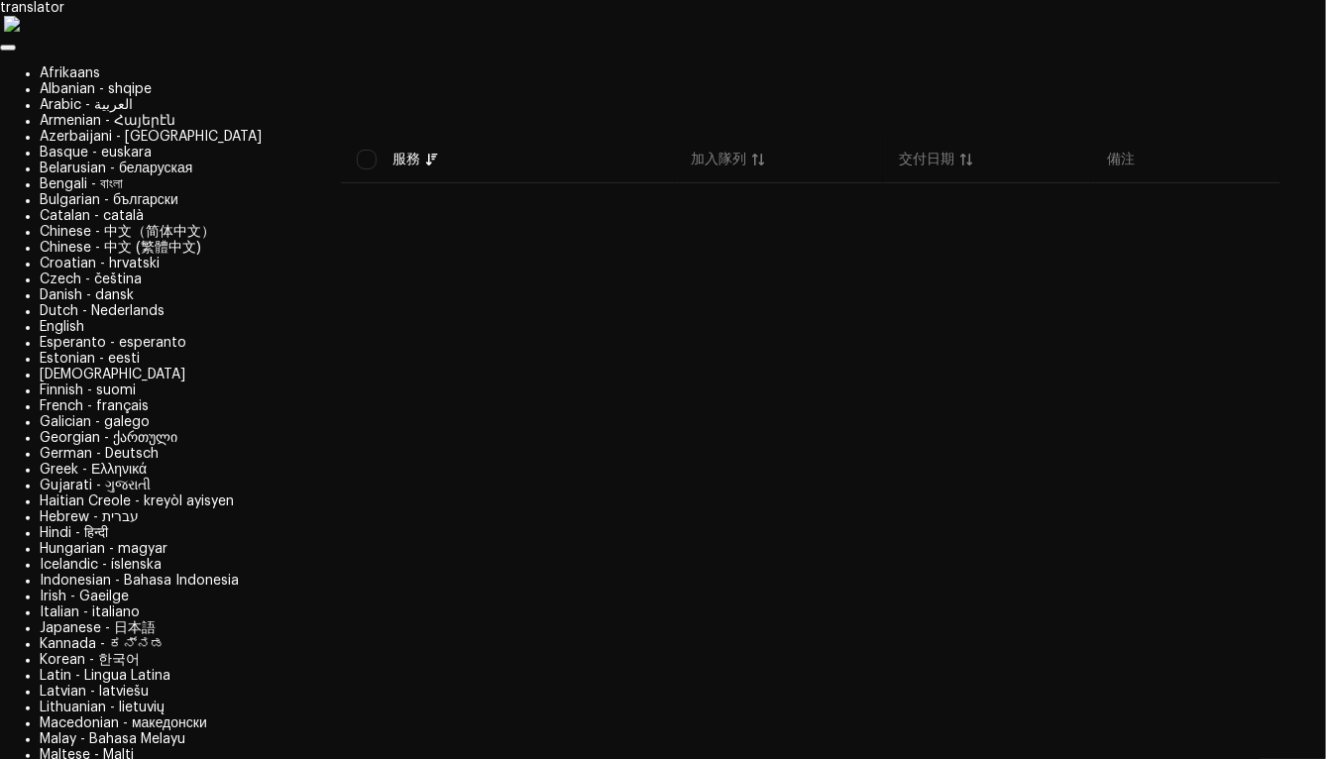 This screenshot has width=1326, height=759. Describe the element at coordinates (61, 327) in the screenshot. I see `a: English` at that location.